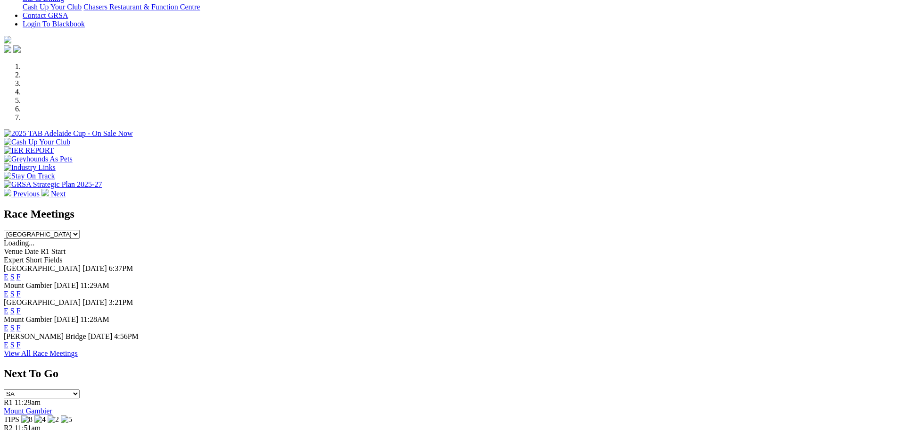  What do you see at coordinates (29, 176) in the screenshot?
I see `img: Stay On Track` at bounding box center [29, 176].